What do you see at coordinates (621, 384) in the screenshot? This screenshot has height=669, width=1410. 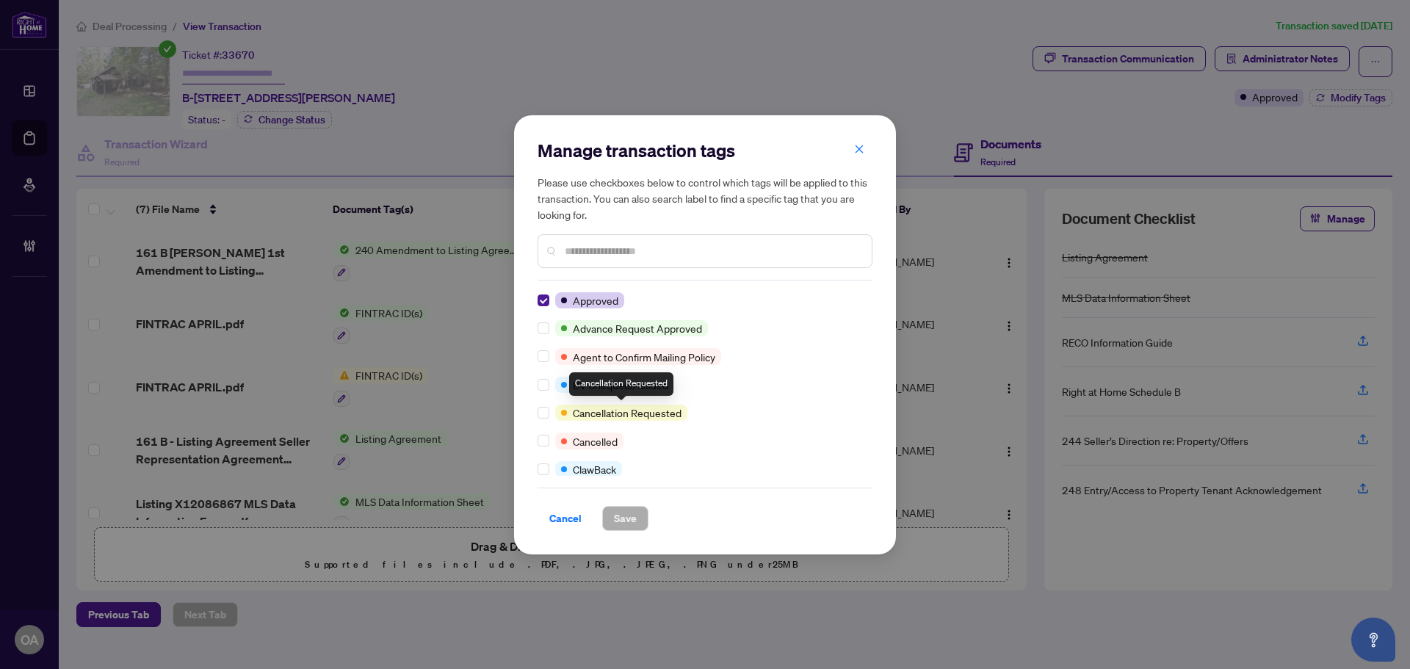 I see `div: Cancellation Requested` at bounding box center [621, 384].